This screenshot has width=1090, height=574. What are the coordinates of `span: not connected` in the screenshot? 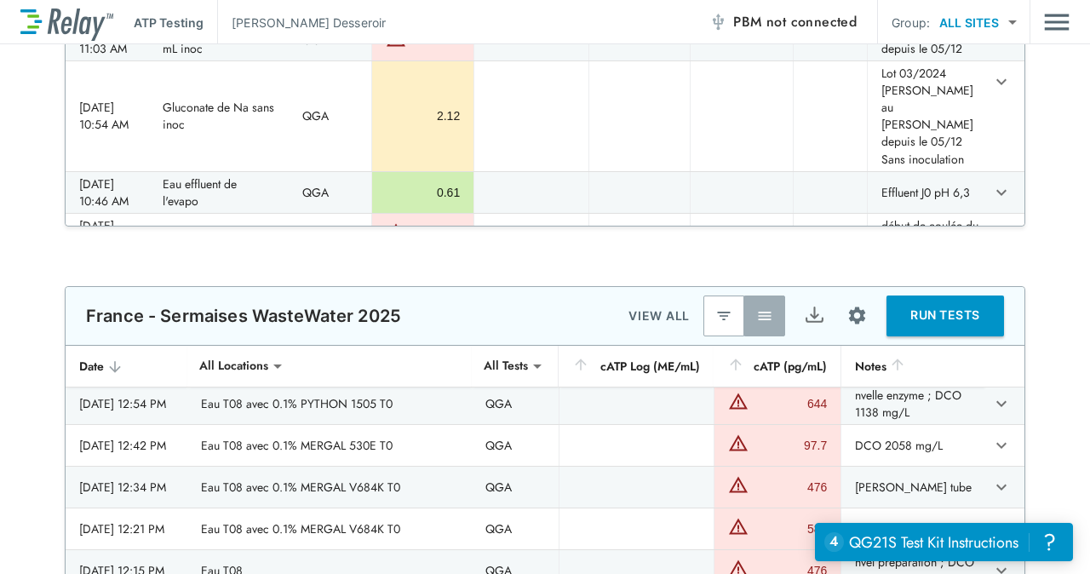 It's located at (812, 21).